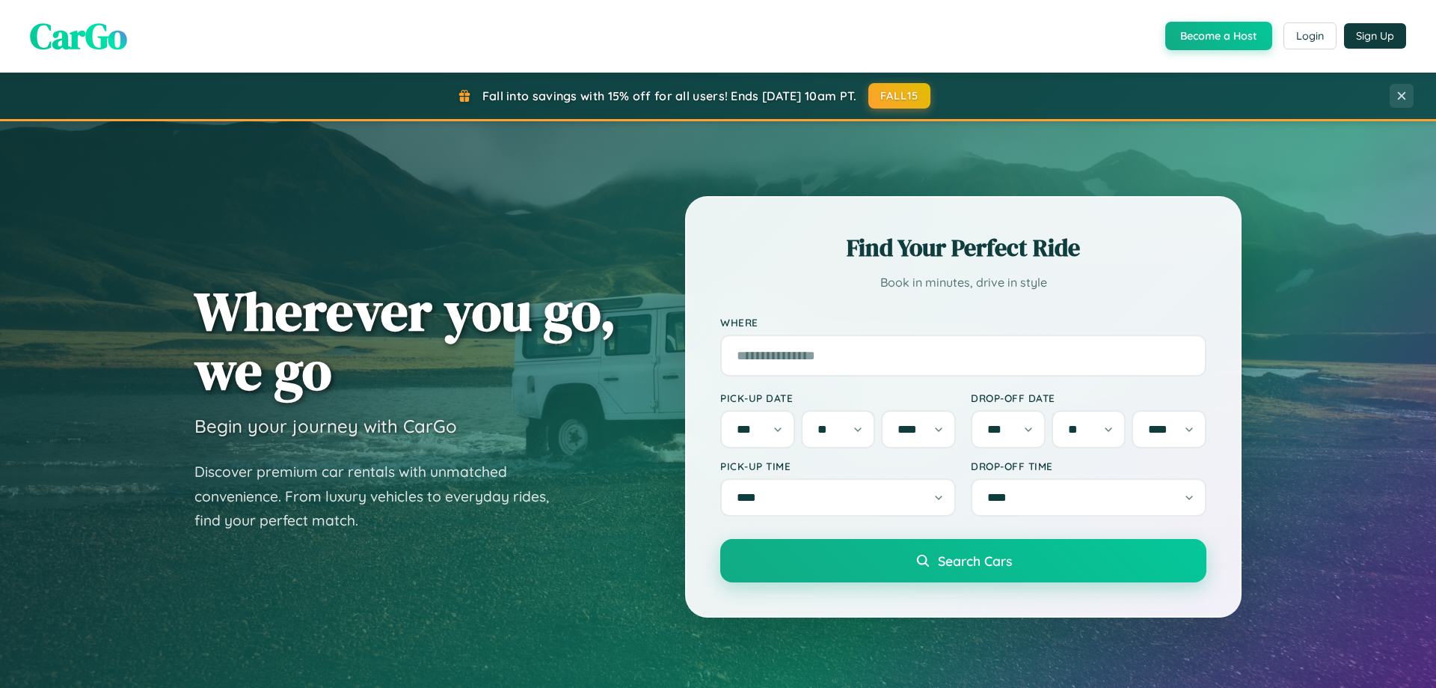 The width and height of the screenshot is (1436, 688). What do you see at coordinates (325, 426) in the screenshot?
I see `h3: Begin your journey with CarGo` at bounding box center [325, 426].